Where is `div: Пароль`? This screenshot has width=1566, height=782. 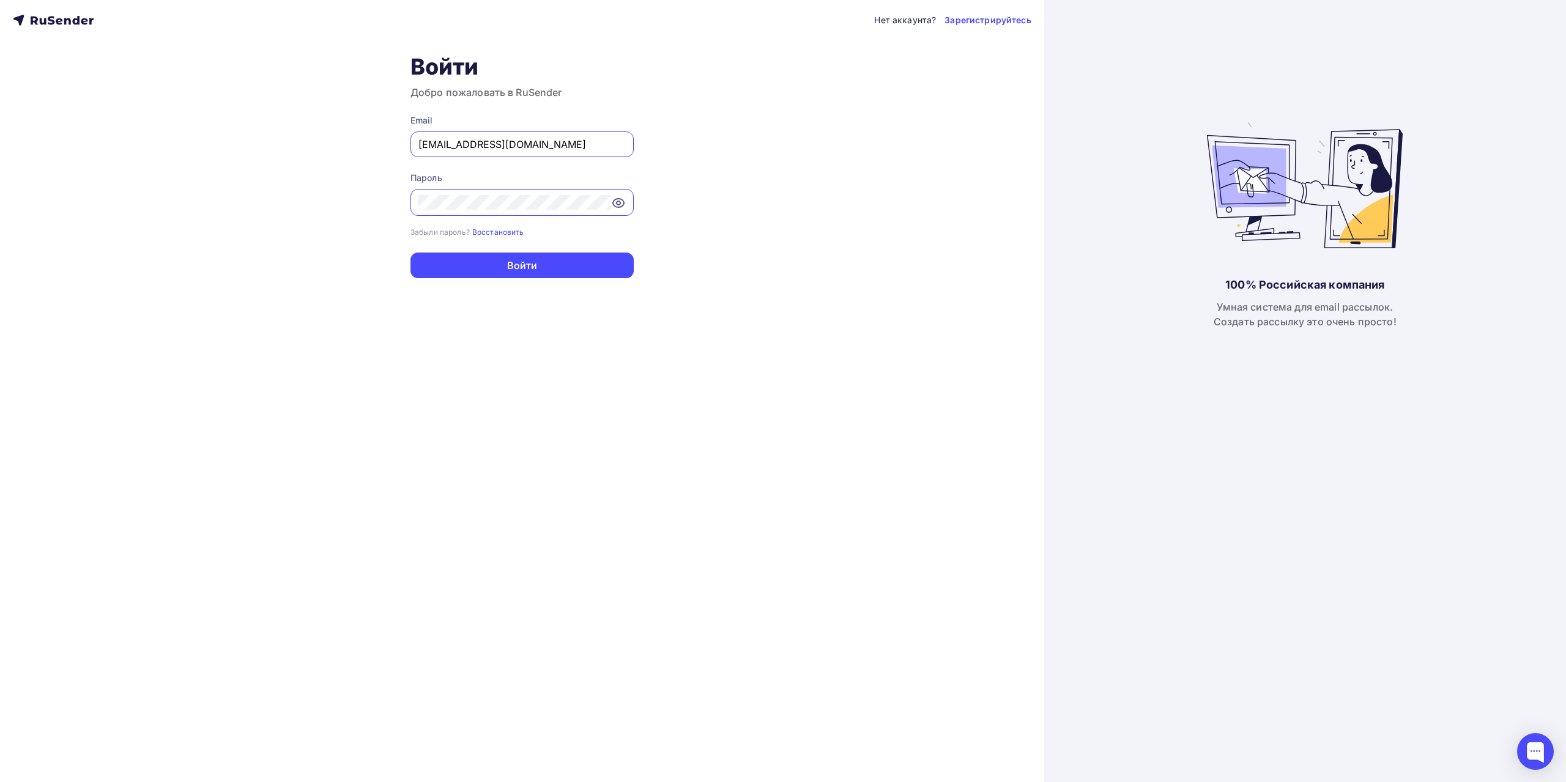
div: Пароль is located at coordinates (522, 178).